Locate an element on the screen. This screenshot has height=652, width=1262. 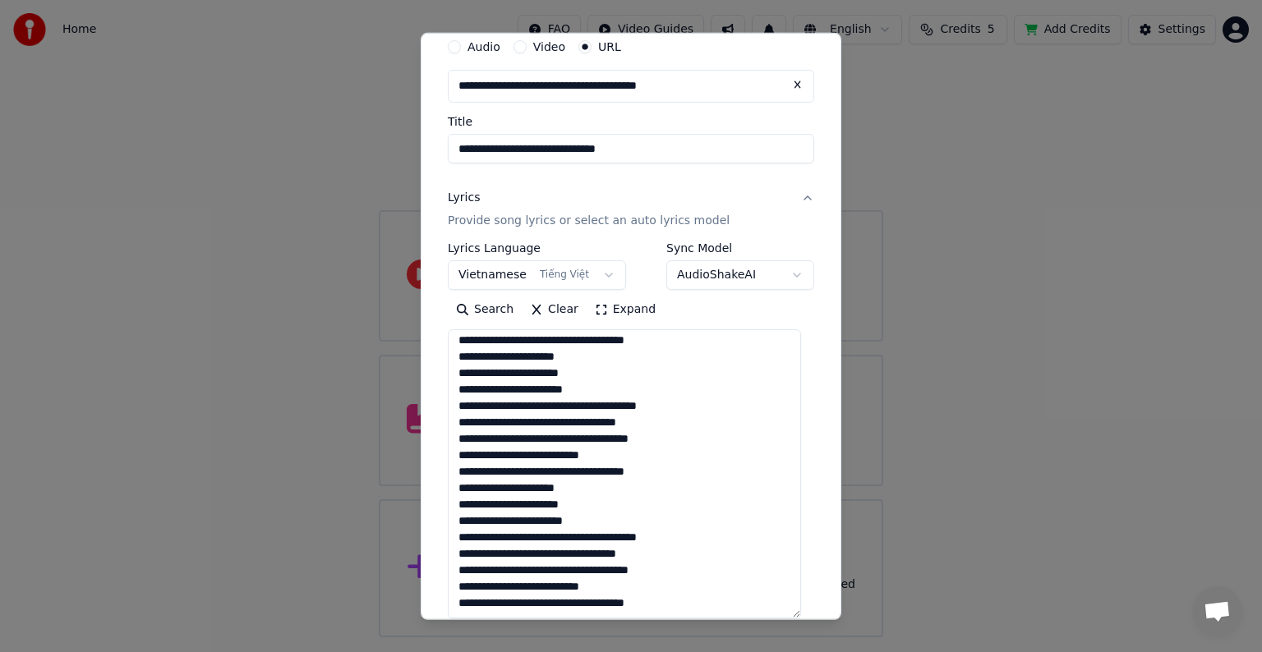
label: URL is located at coordinates (609, 47).